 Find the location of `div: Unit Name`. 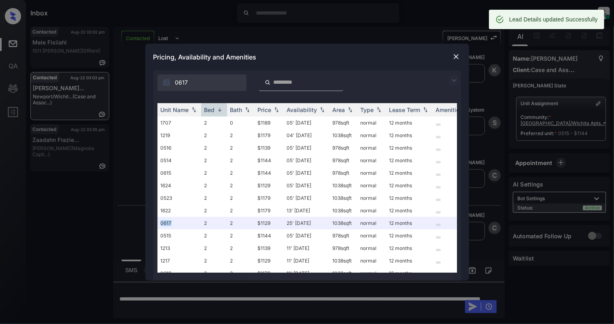

div: Unit Name is located at coordinates (175, 110).